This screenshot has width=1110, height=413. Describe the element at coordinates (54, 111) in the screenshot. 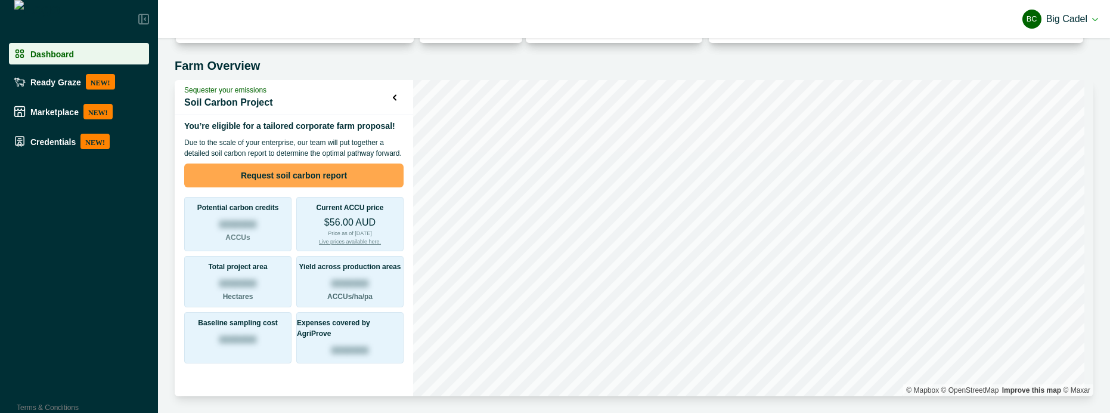

I see `p: Marketplace` at that location.